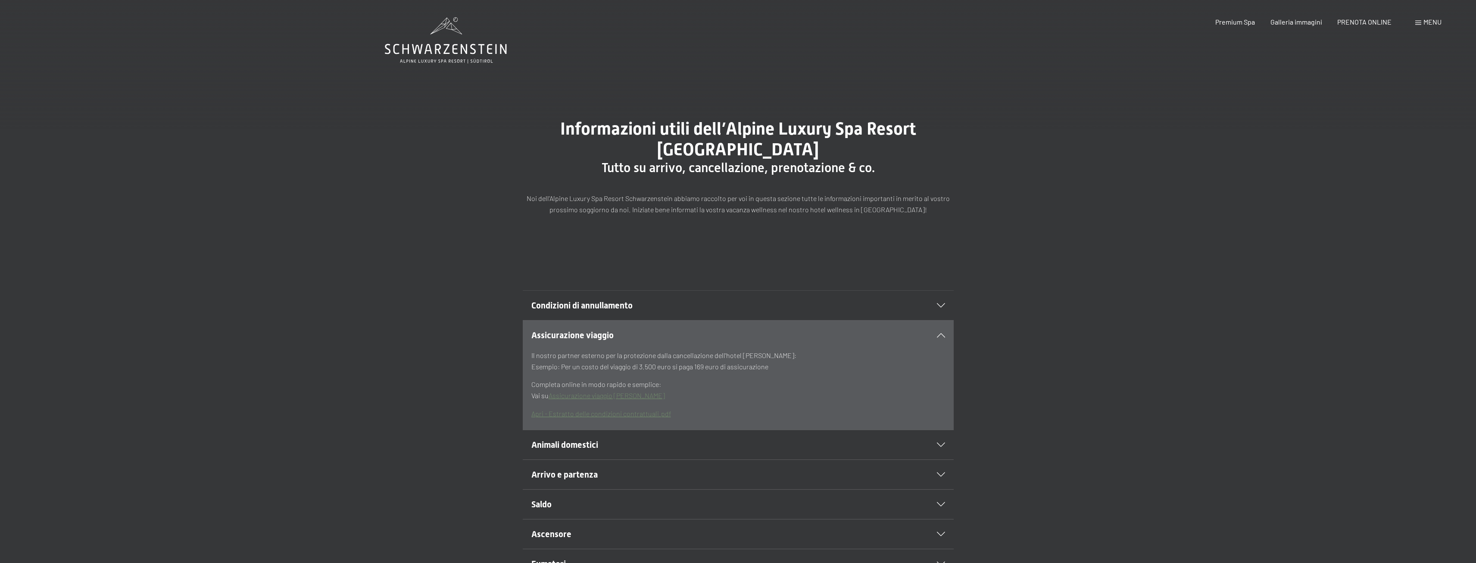  What do you see at coordinates (1433, 22) in the screenshot?
I see `span: Menu` at bounding box center [1433, 22].